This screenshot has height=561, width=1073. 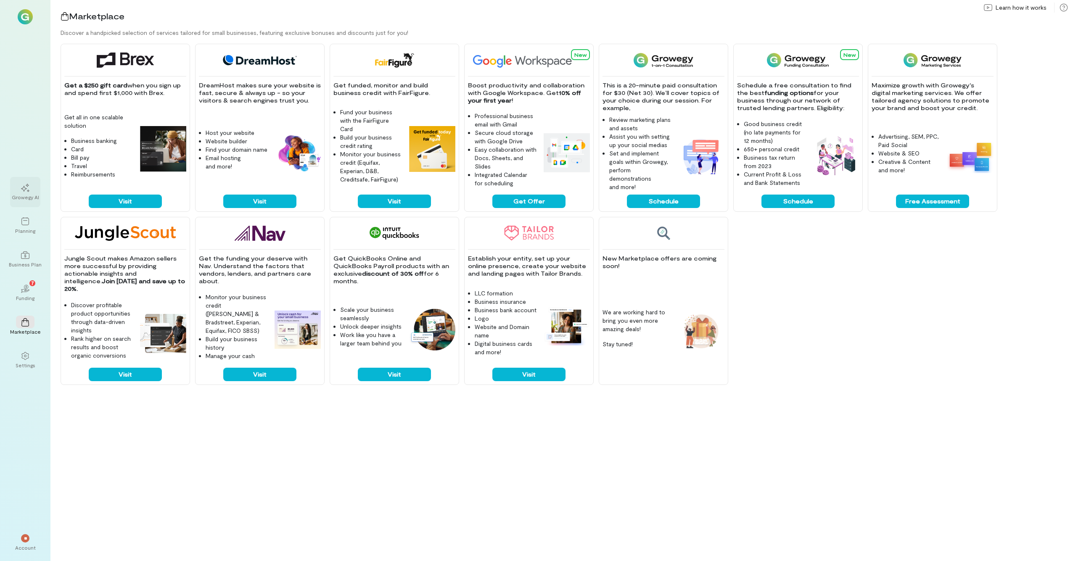 What do you see at coordinates (909, 141) in the screenshot?
I see `li: Advertising, SEM, PPC, Paid Social` at bounding box center [909, 141].